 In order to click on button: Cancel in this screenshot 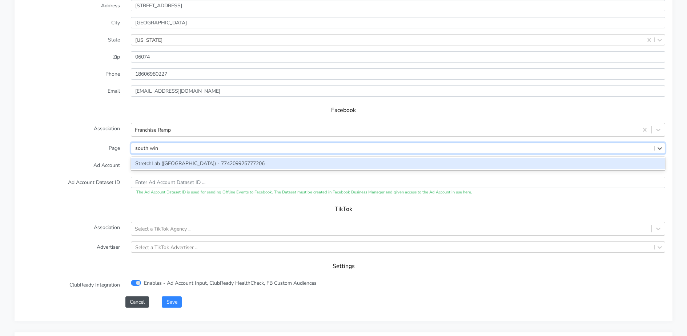, I will do `click(137, 302)`.